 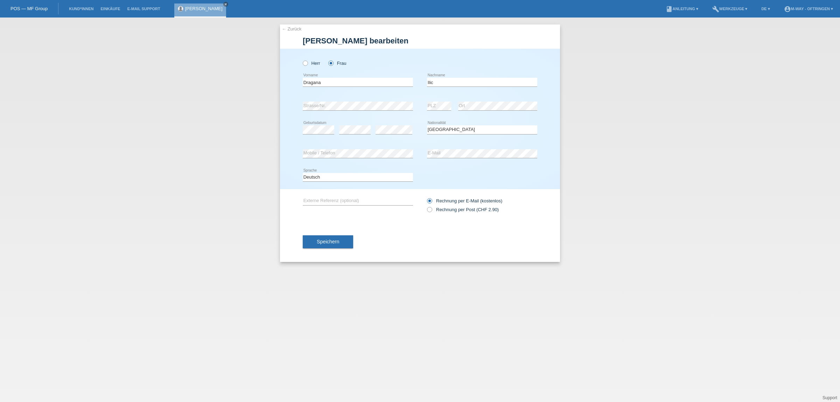 I want to click on label: Frau, so click(x=337, y=63).